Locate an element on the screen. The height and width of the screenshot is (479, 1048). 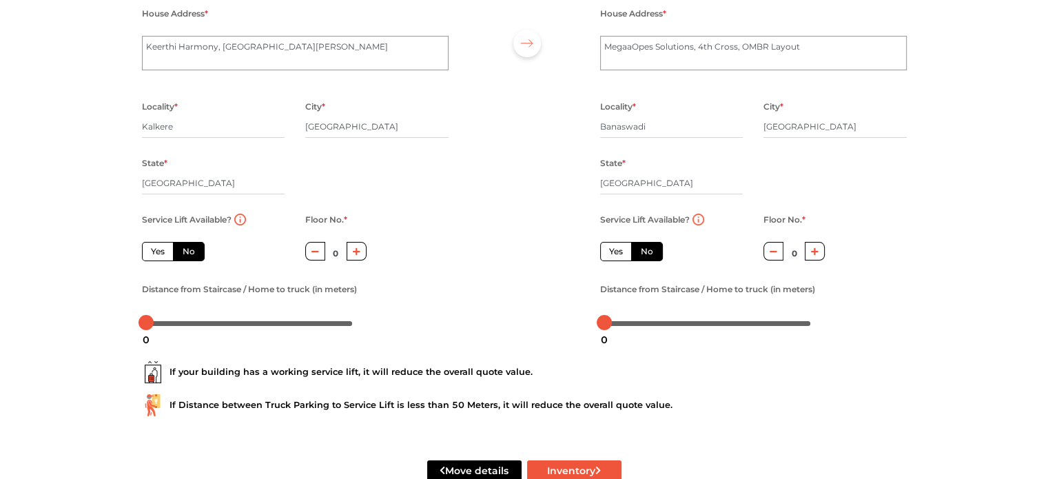
div: If your building has a working service lift, it will reduce the overall quote value. is located at coordinates (524, 372).